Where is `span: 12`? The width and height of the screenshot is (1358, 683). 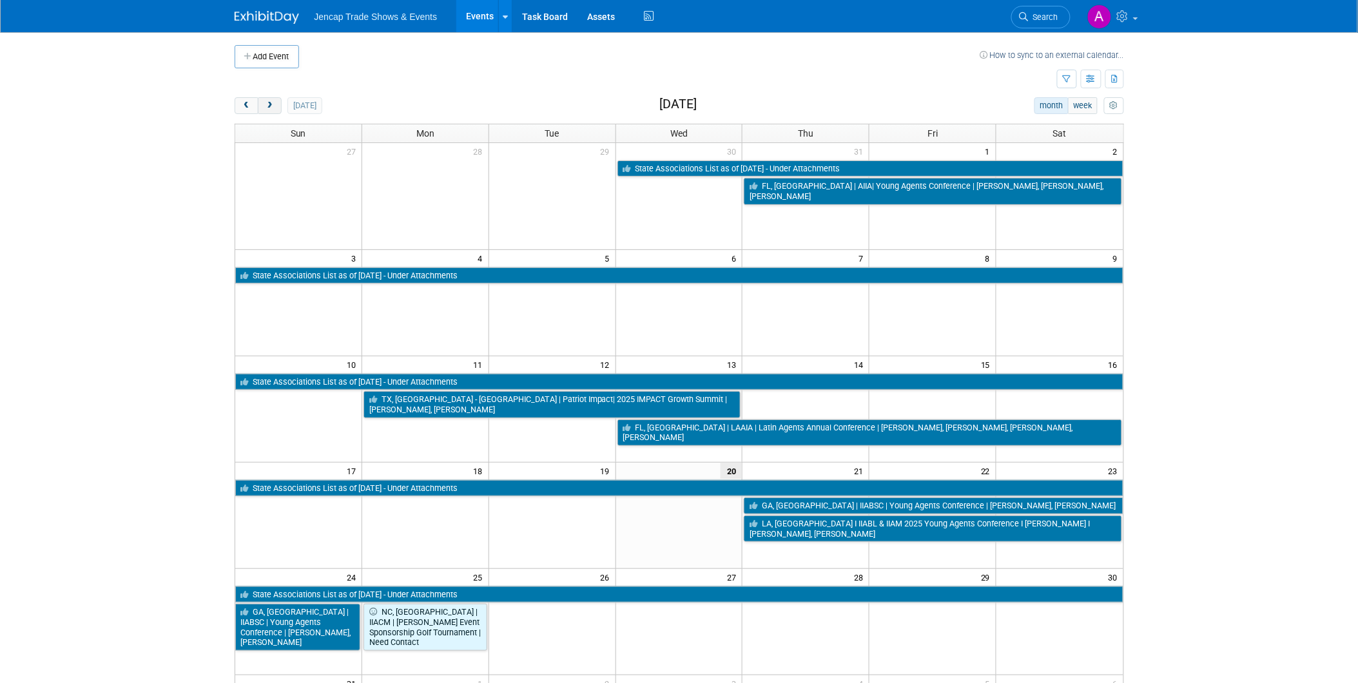 span: 12 is located at coordinates (607, 364).